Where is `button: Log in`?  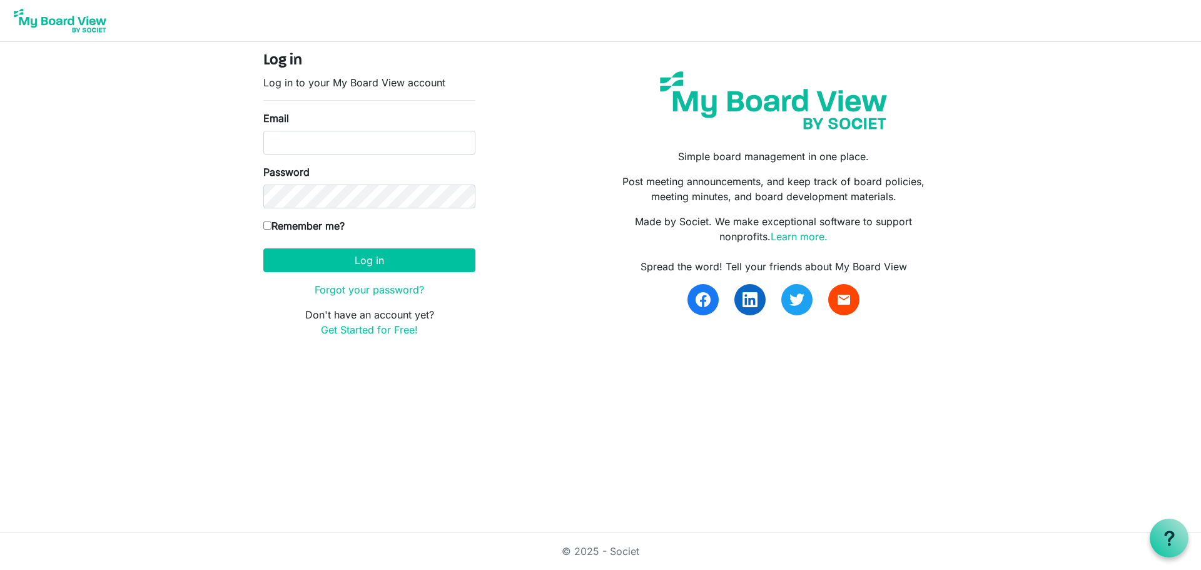
button: Log in is located at coordinates (369, 260).